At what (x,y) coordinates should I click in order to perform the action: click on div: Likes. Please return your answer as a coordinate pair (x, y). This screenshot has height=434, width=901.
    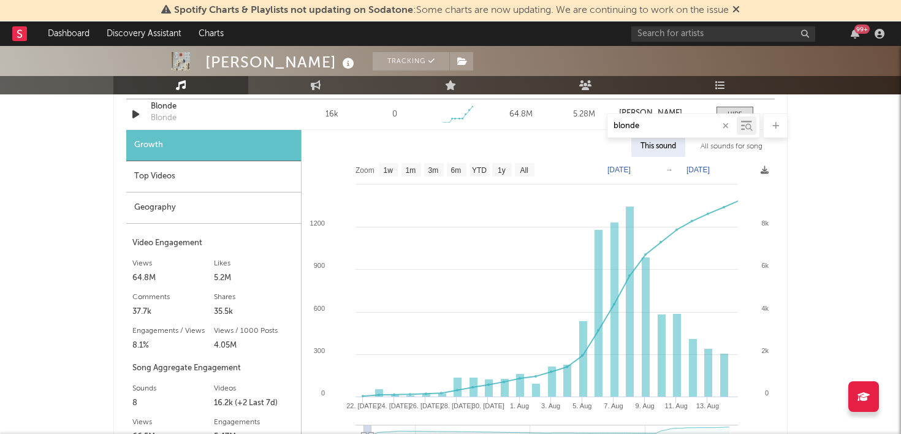
    Looking at the image, I should click on (254, 264).